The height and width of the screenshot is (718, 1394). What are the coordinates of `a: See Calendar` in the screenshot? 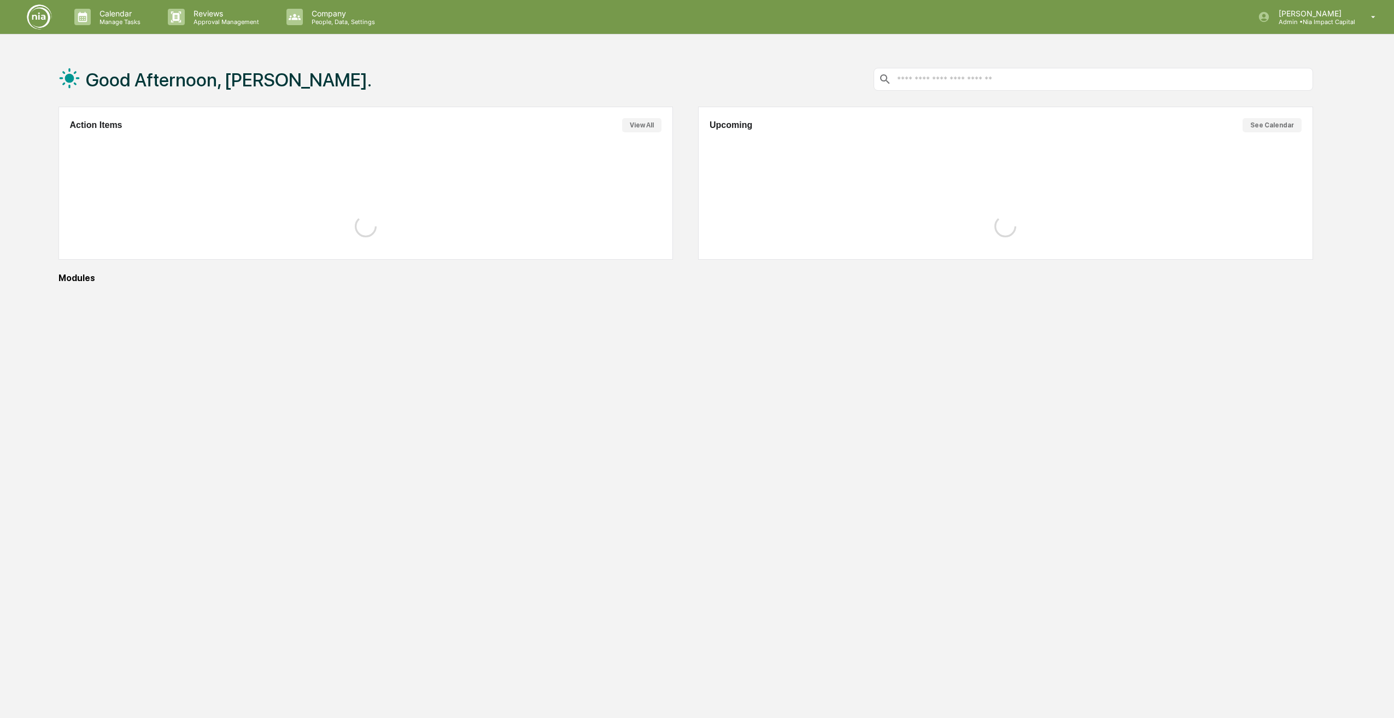 It's located at (1272, 125).